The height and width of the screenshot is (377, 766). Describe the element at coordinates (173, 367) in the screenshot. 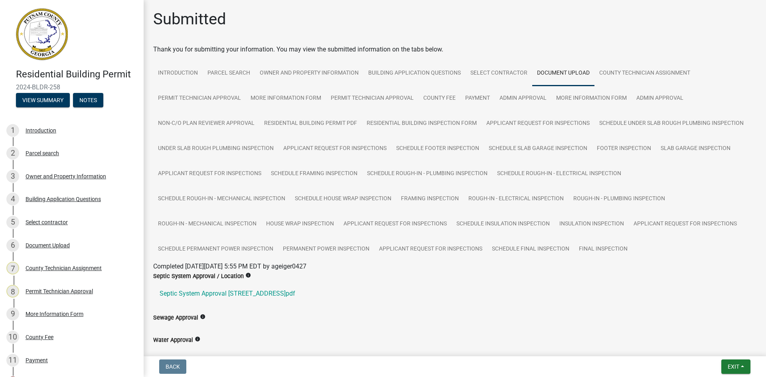

I see `span: Back` at that location.